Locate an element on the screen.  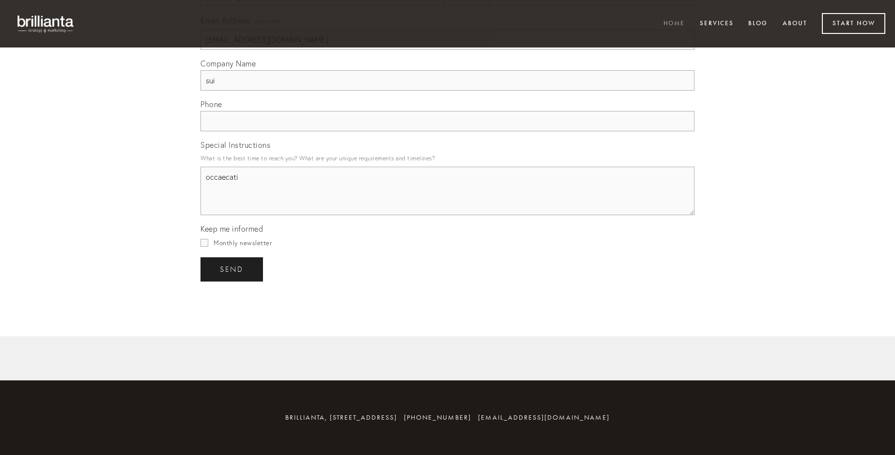
img: brillianta - research, strategy, marketing is located at coordinates (46, 24).